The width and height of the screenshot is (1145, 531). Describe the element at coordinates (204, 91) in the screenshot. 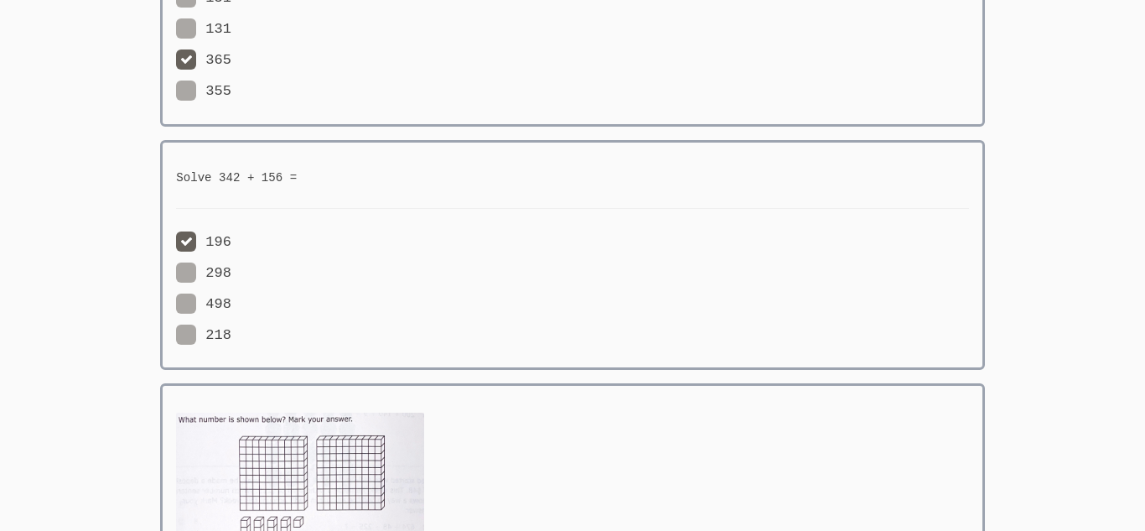

I see `label: 355` at that location.